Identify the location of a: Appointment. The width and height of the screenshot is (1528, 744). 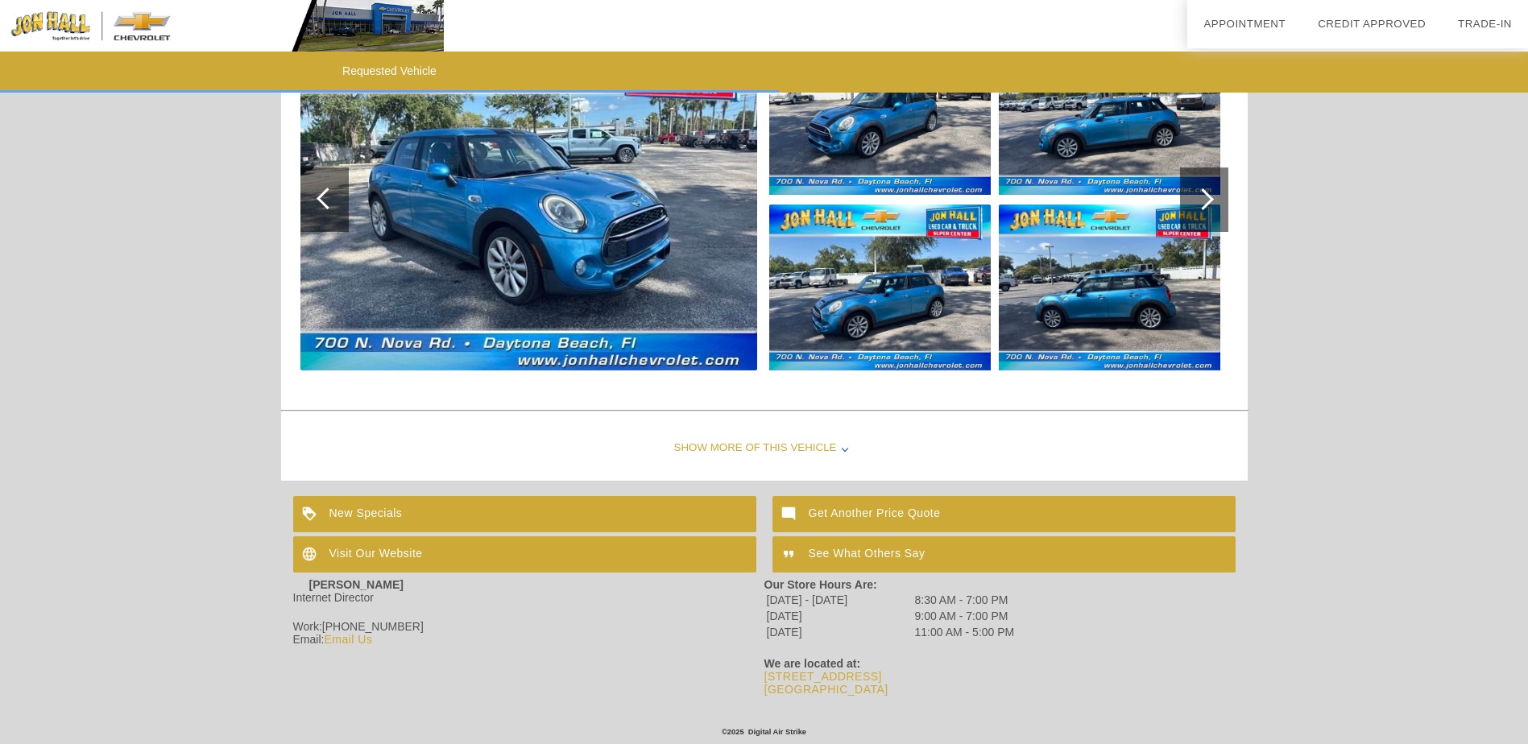
(1244, 23).